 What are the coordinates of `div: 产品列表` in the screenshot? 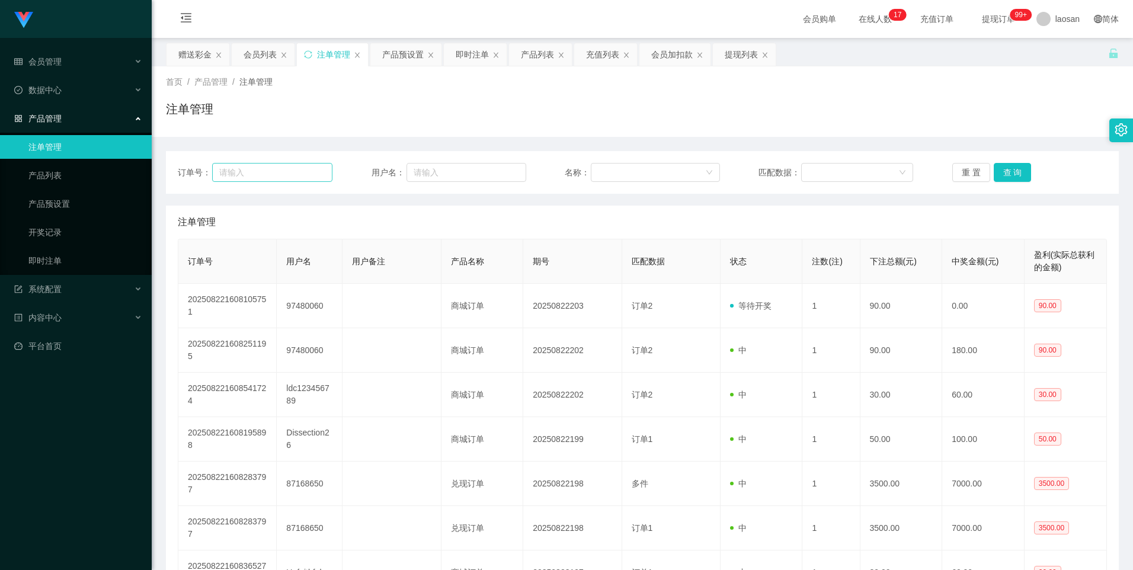 It's located at (538, 55).